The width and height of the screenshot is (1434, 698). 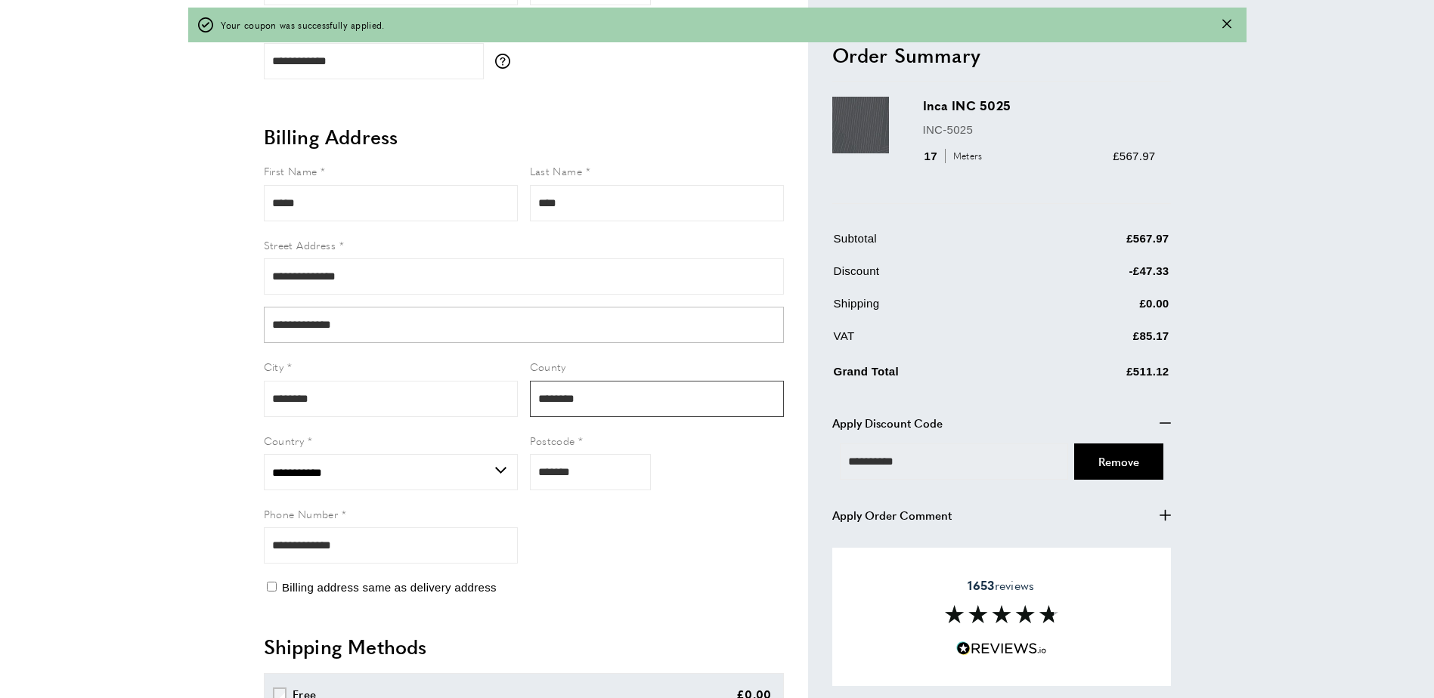 What do you see at coordinates (935, 375) in the screenshot?
I see `td: Grand Total` at bounding box center [935, 375].